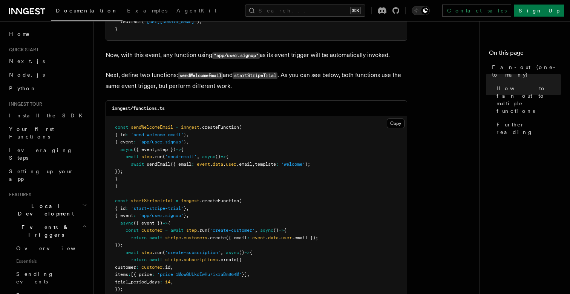  Describe the element at coordinates (47, 133) in the screenshot. I see `a: Your first Functions` at that location.